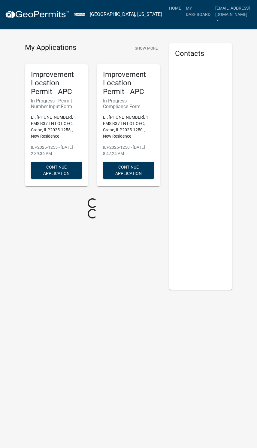 This screenshot has height=448, width=257. Describe the element at coordinates (175, 8) in the screenshot. I see `a: Home` at that location.